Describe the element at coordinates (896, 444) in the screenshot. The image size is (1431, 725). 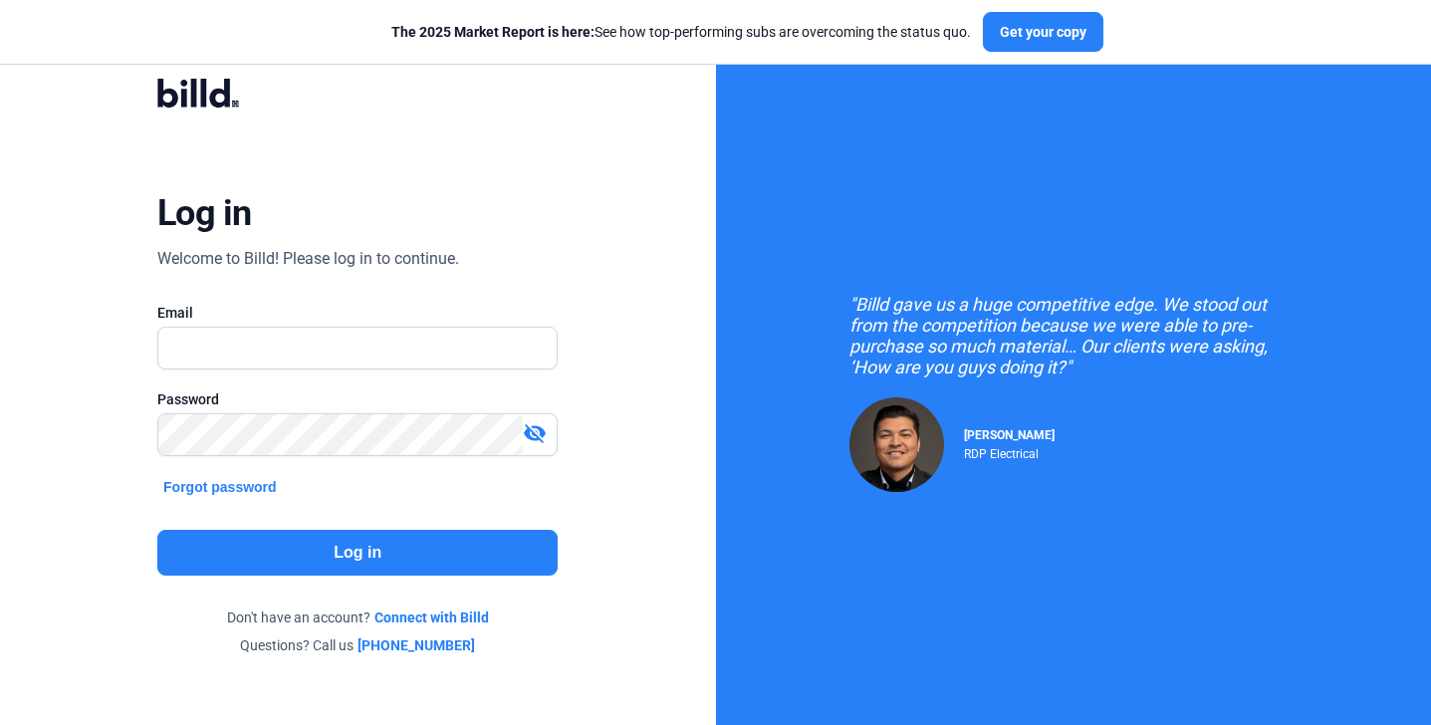
I see `img: Raul Pacheco` at that location.